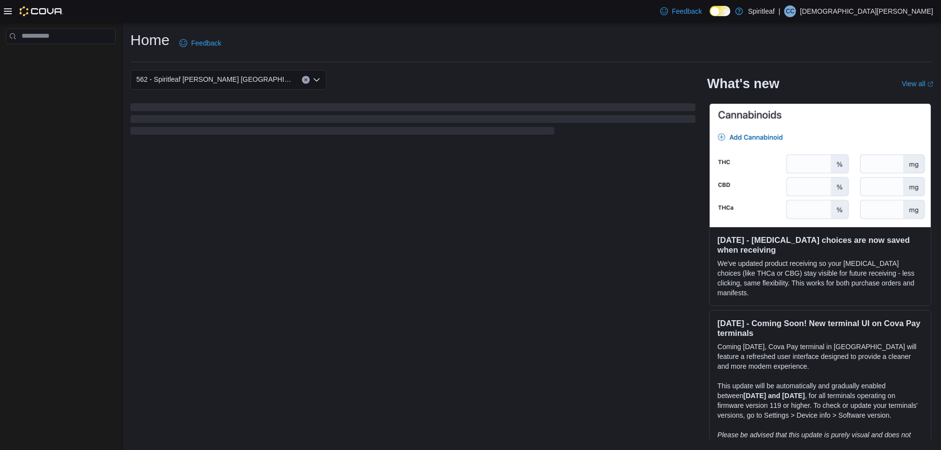  I want to click on img: Cova, so click(41, 11).